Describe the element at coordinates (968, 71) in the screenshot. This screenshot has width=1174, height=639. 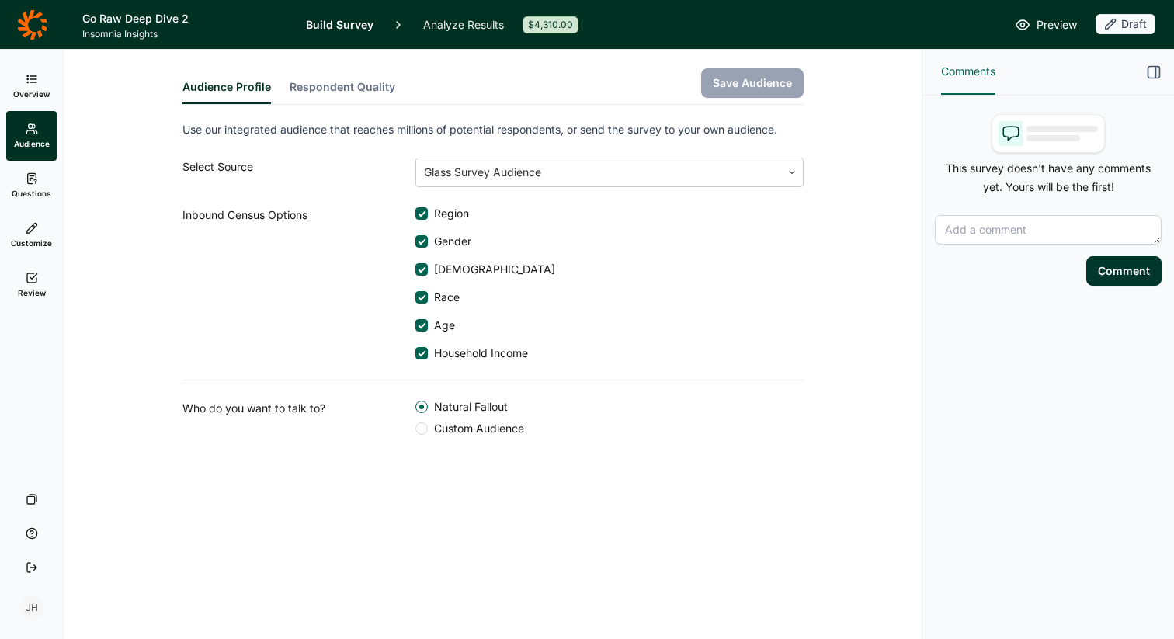
I see `span: Comments` at that location.